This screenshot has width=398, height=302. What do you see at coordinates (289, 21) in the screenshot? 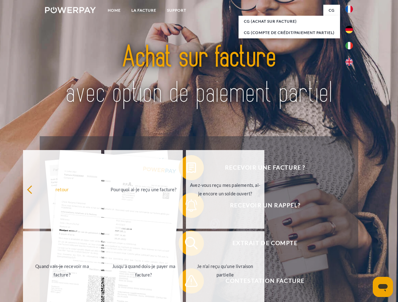
I see `a: CG (achat sur facture)` at bounding box center [289, 21].